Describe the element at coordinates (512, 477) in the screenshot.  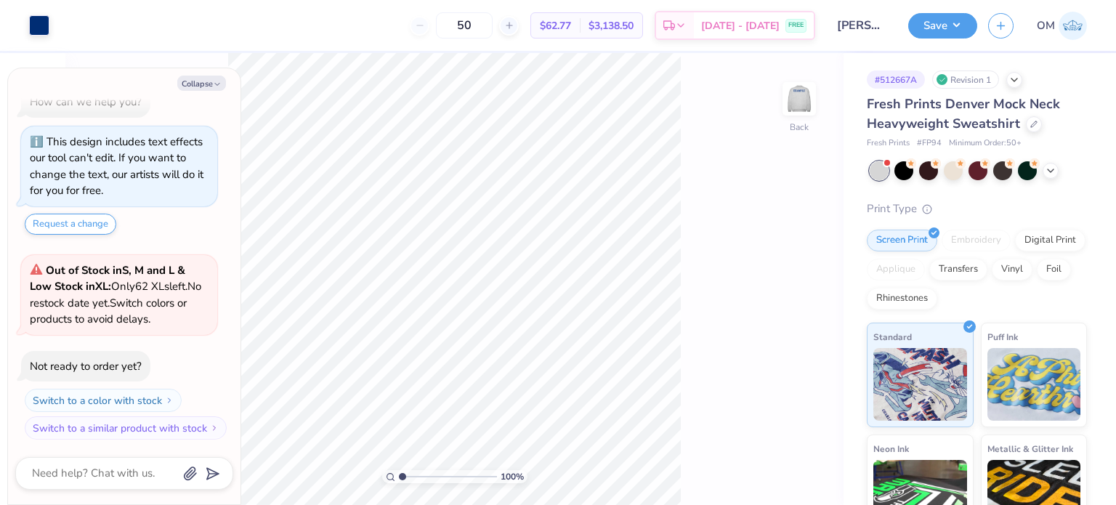
I see `span: 100 %` at that location.